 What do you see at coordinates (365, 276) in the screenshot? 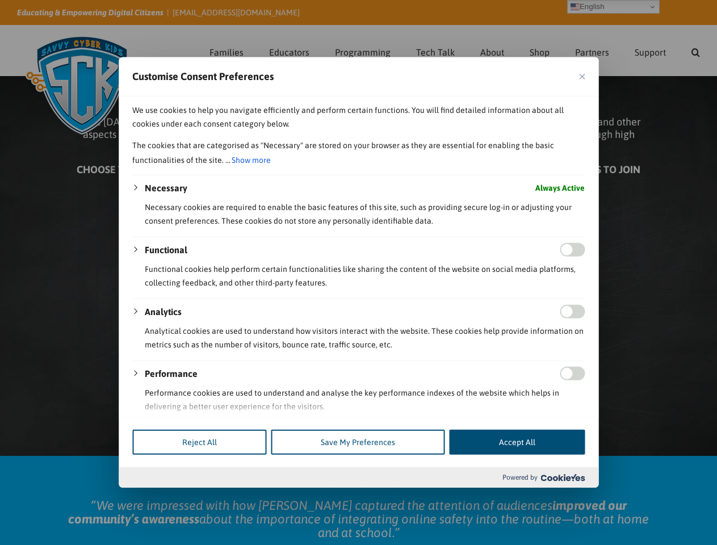
I see `p: Functional cookies help perform certain functionalities like sharing the content of the website o...` at bounding box center [365, 276].